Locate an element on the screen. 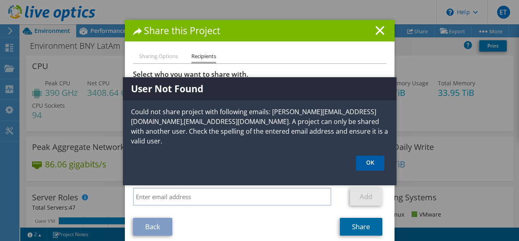 The height and width of the screenshot is (241, 519). a: OK is located at coordinates (370, 163).